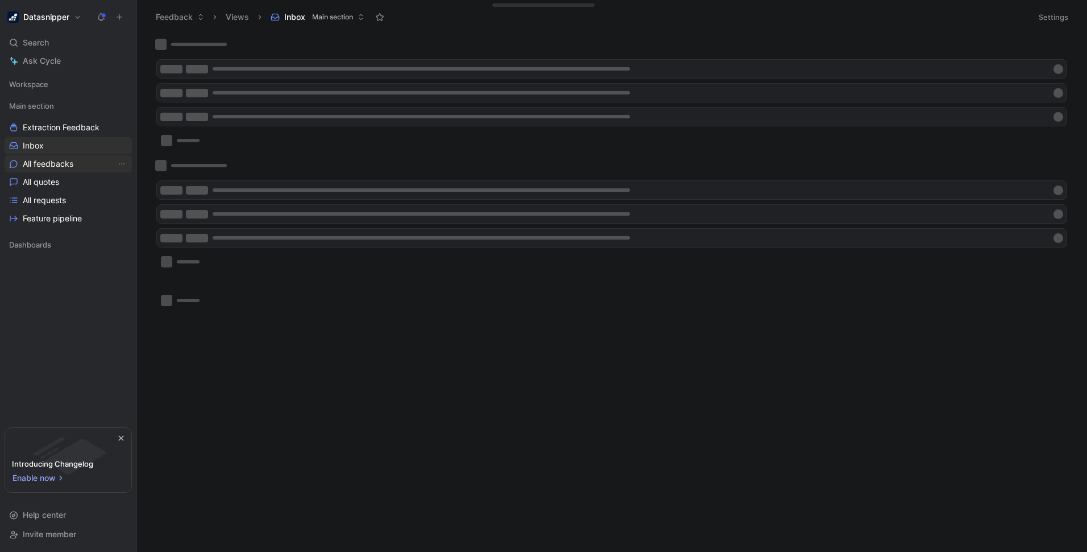 The width and height of the screenshot is (1087, 552). Describe the element at coordinates (1054, 17) in the screenshot. I see `button: Settings` at that location.